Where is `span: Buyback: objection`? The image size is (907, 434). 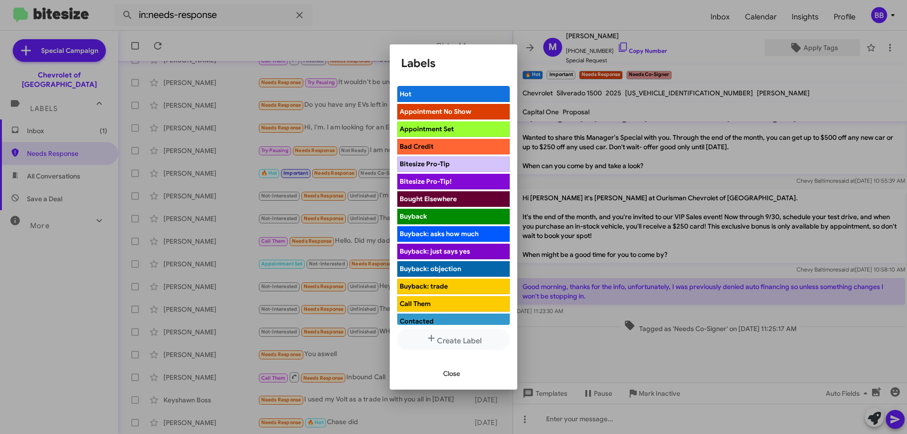
span: Buyback: objection is located at coordinates (430, 269).